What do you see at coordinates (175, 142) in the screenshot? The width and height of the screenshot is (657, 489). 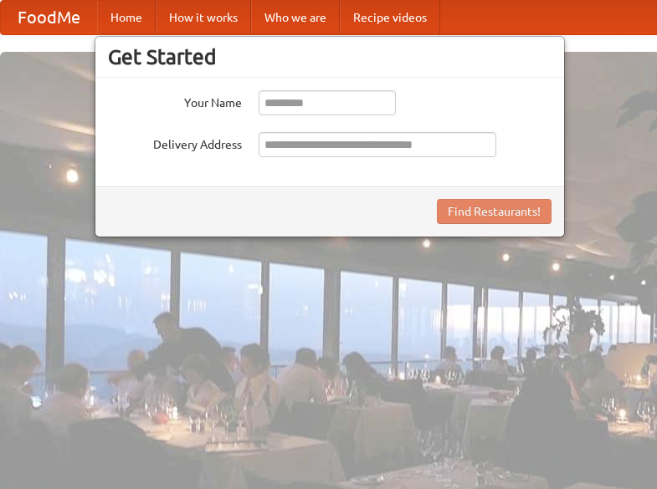 I see `label: Delivery Address` at bounding box center [175, 142].